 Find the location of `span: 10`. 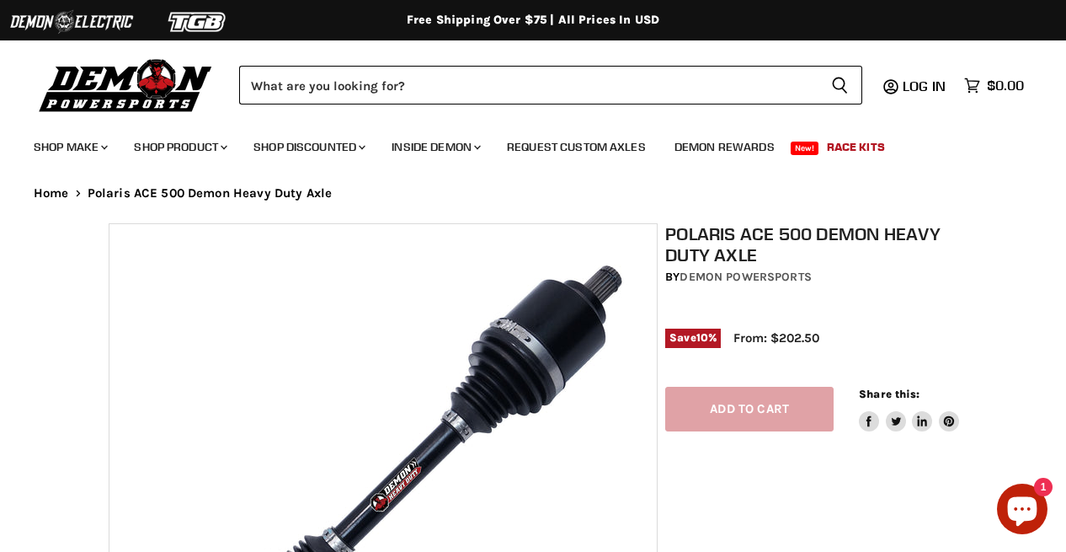

span: 10 is located at coordinates (702, 337).